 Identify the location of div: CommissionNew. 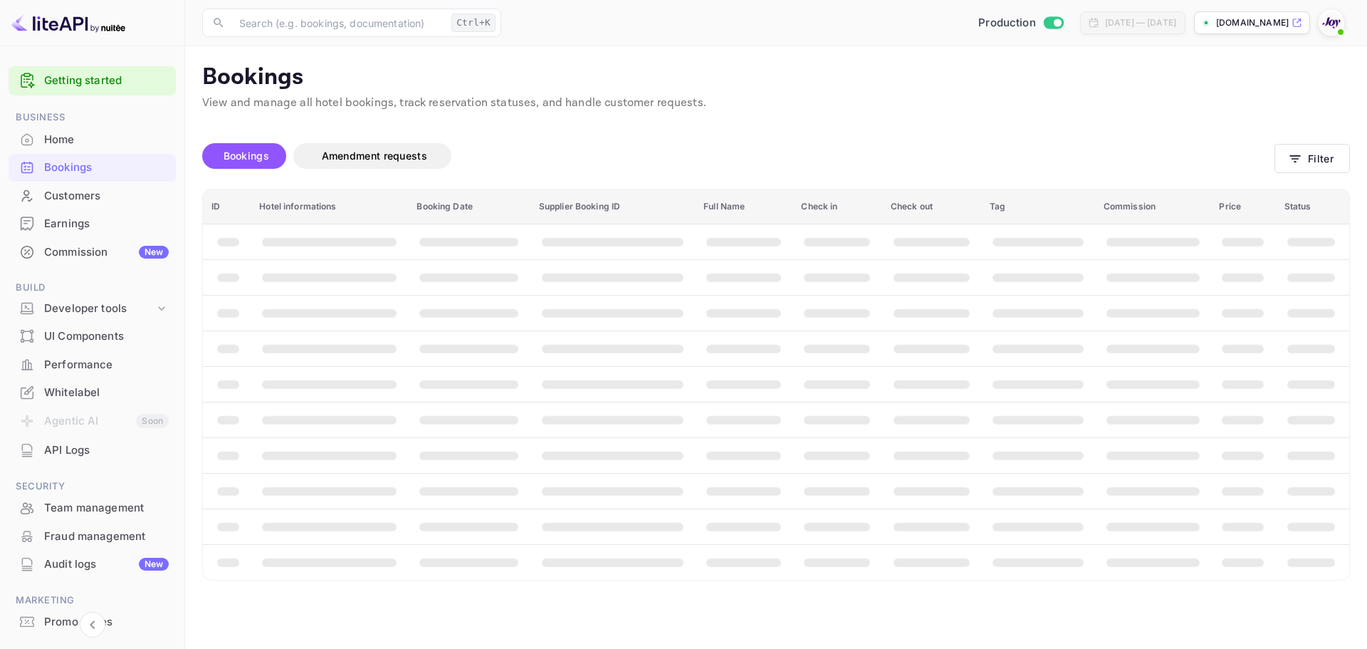
(92, 252).